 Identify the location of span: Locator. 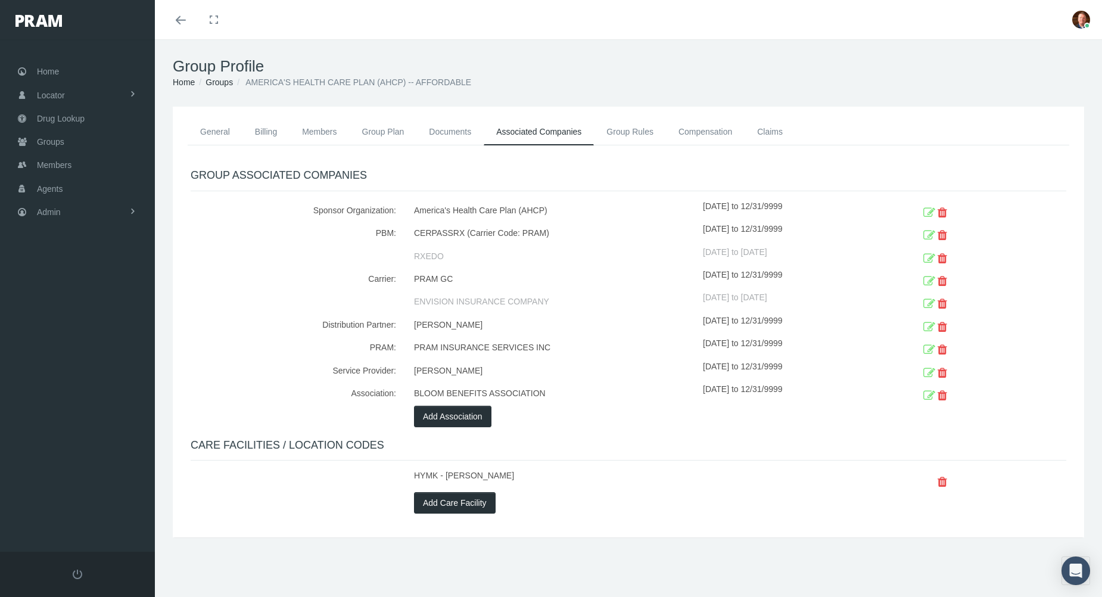
(51, 95).